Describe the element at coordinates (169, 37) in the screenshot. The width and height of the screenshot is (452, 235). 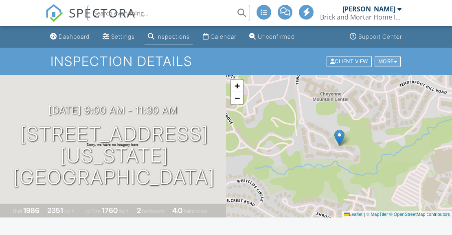
I see `a: Inspections` at that location.